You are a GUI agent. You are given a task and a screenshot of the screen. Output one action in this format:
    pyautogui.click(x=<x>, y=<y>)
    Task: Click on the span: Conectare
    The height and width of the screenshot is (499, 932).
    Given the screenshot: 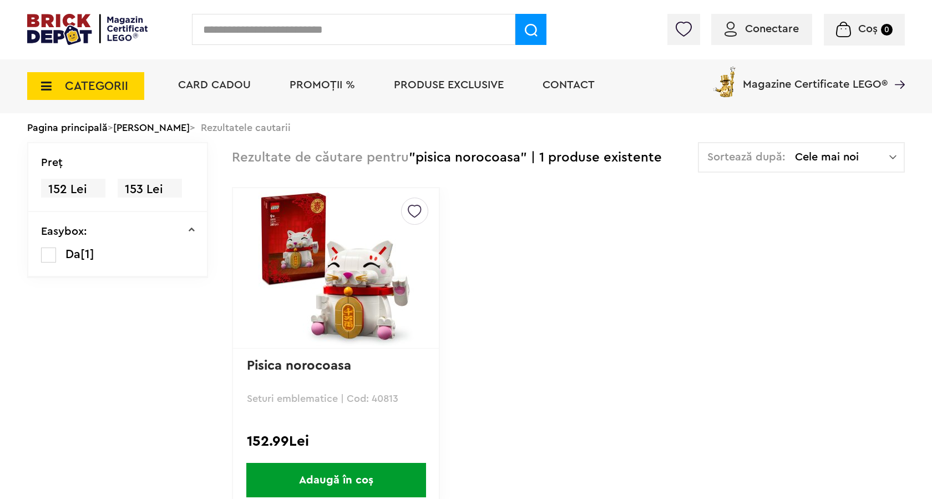 What is the action you would take?
    pyautogui.click(x=772, y=29)
    